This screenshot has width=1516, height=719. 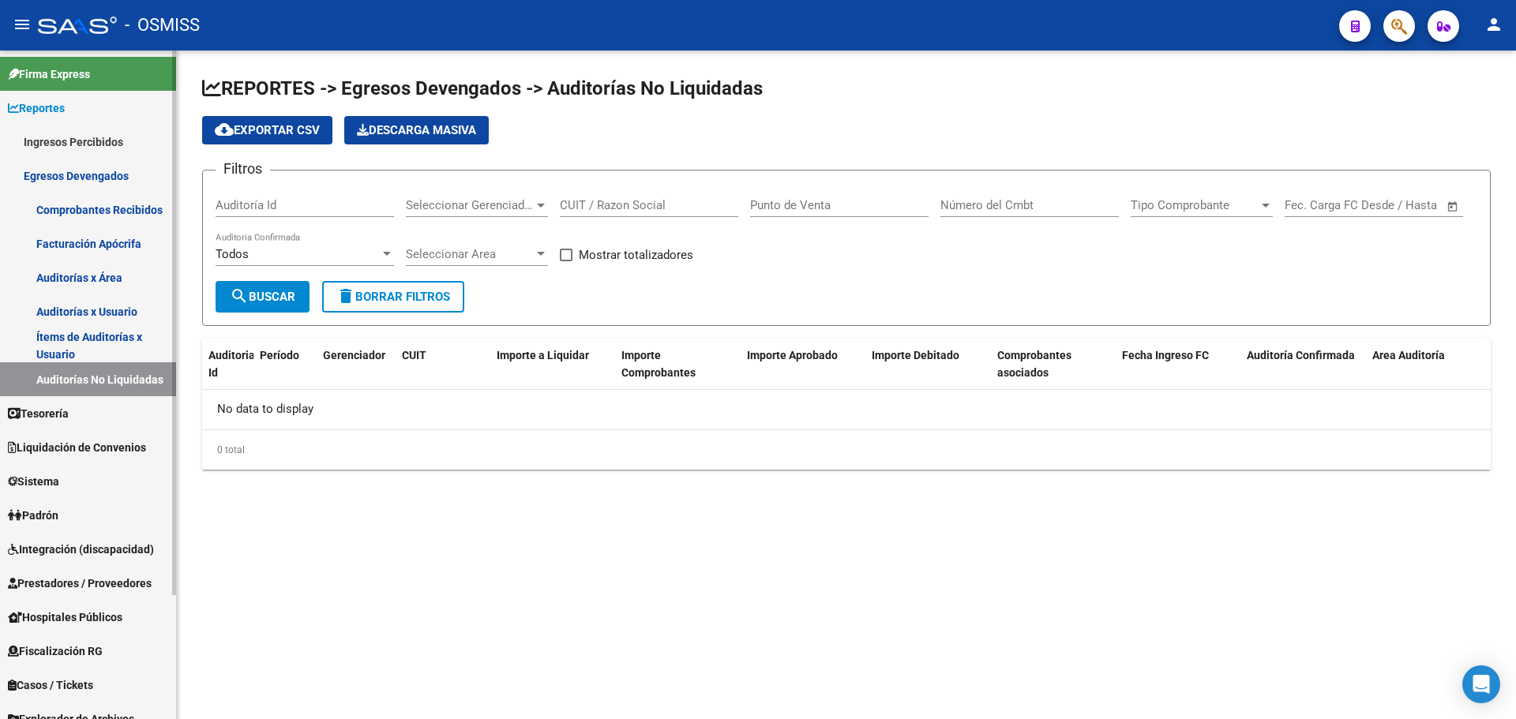 I want to click on span: Gerenciador, so click(x=354, y=355).